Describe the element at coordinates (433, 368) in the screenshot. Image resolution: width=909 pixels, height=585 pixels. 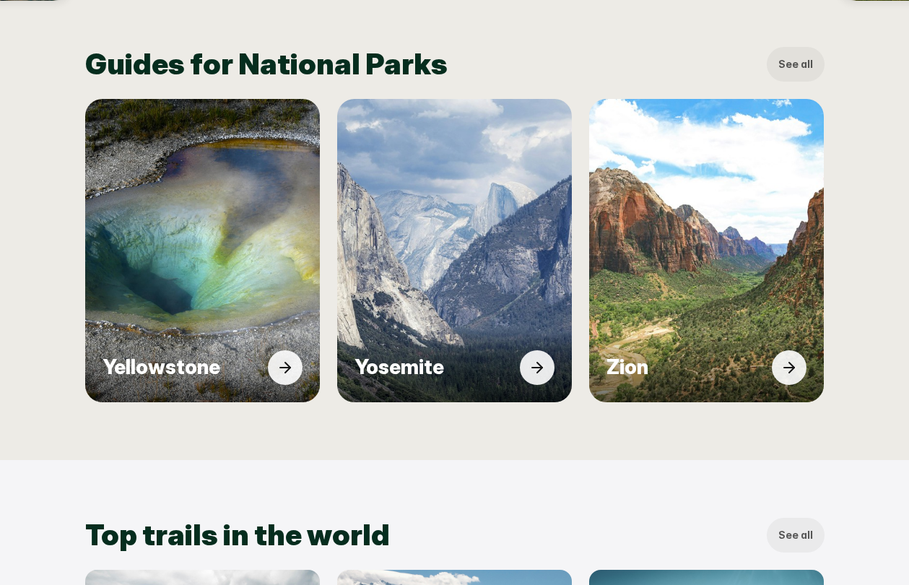
I see `h3: Yosemite` at that location.